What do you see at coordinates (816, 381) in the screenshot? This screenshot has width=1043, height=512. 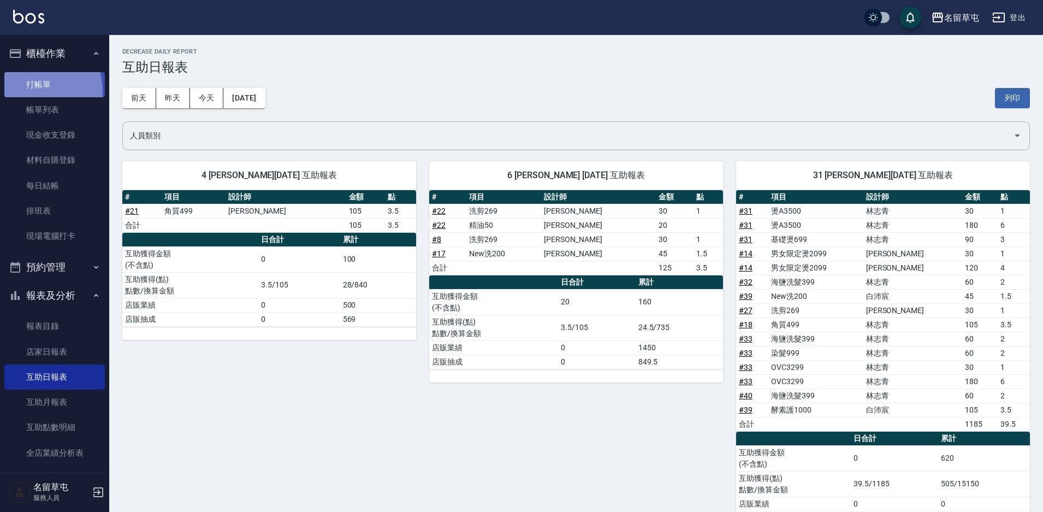 I see `td: OVC3299` at bounding box center [816, 381].